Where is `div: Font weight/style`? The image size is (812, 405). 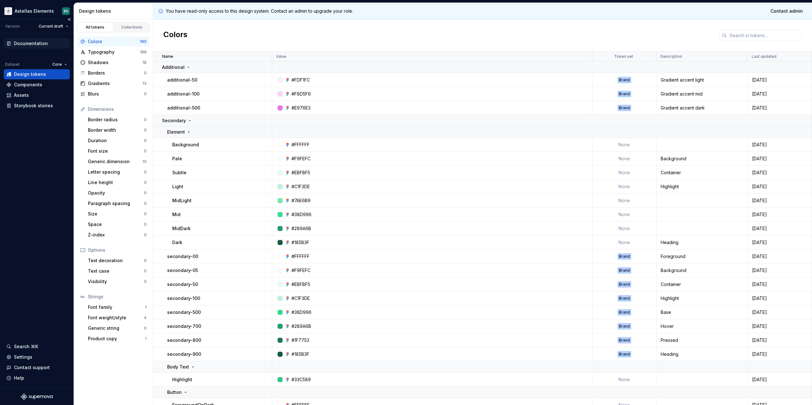
div: Font weight/style is located at coordinates (116, 318).